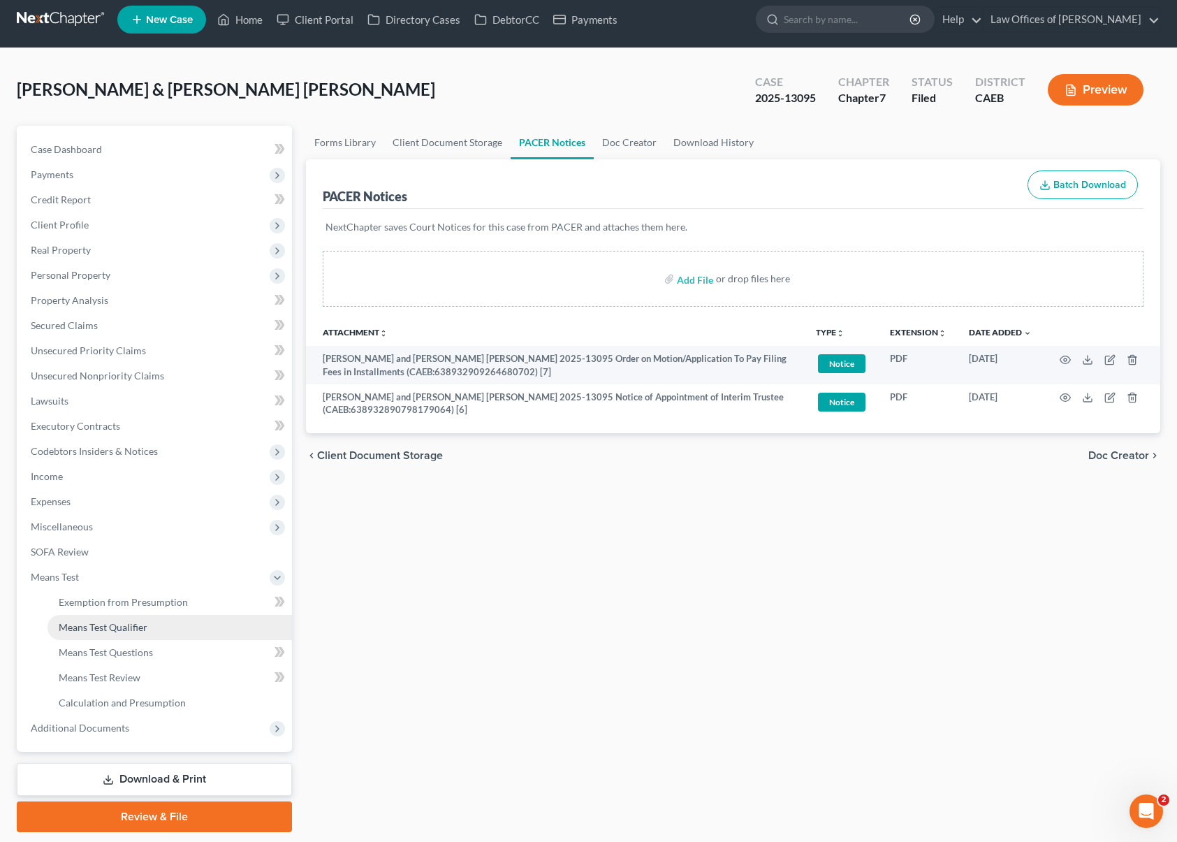  Describe the element at coordinates (355, 332) in the screenshot. I see `a: Attachmentunfold_more` at that location.